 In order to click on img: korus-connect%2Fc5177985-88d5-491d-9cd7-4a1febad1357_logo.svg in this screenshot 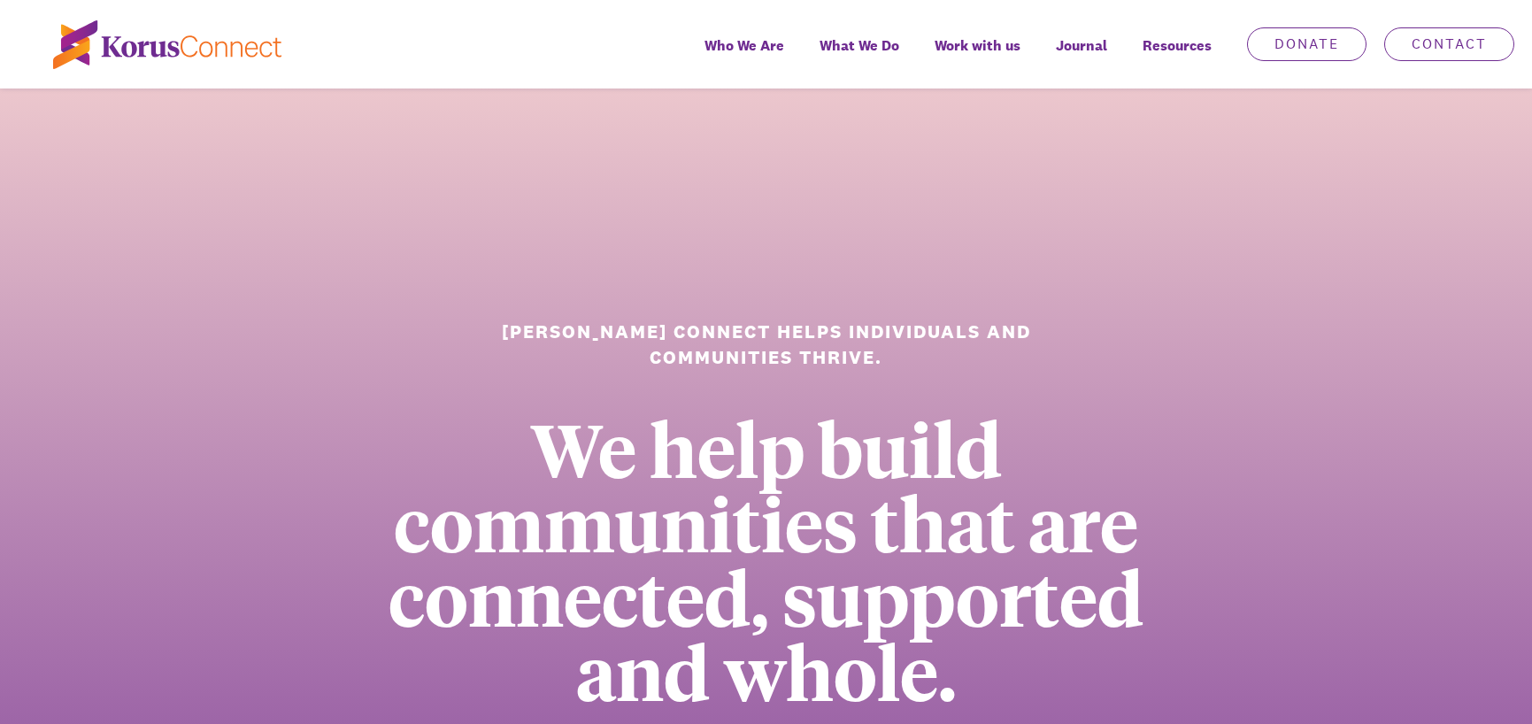, I will do `click(167, 44)`.